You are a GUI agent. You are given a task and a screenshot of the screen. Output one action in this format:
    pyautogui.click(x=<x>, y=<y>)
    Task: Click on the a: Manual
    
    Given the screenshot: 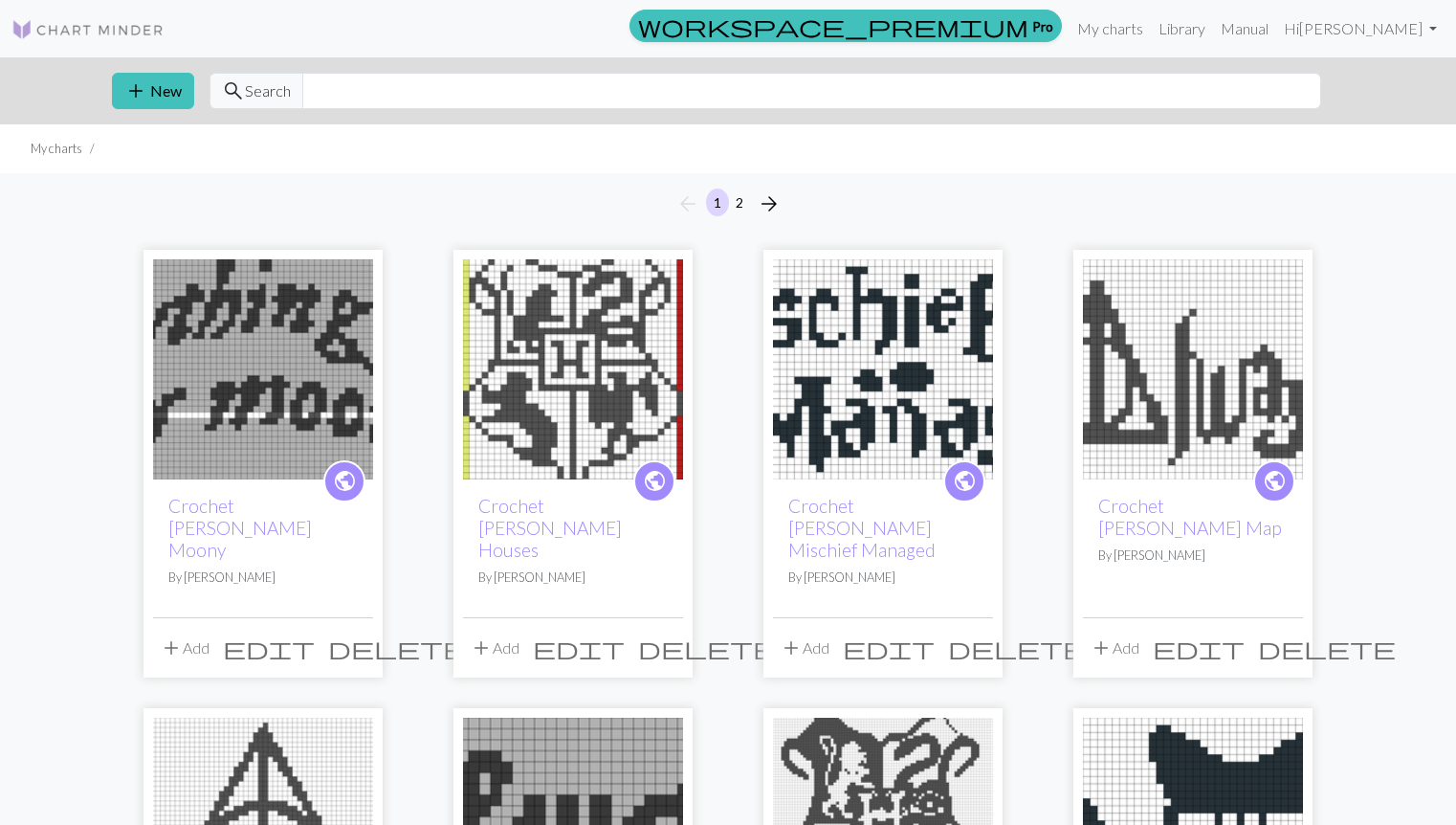 What is the action you would take?
    pyautogui.click(x=1245, y=29)
    